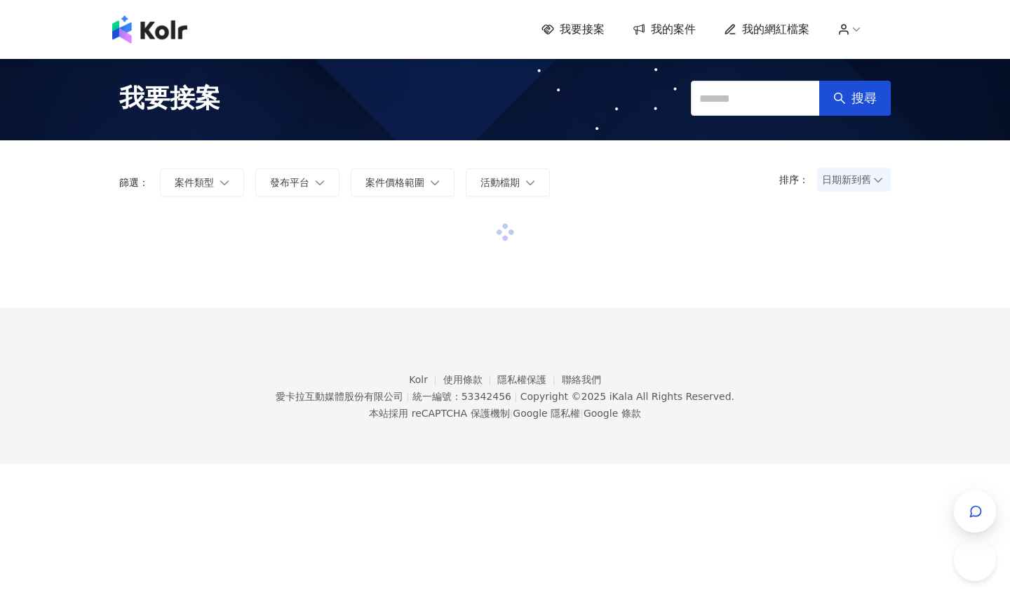  Describe the element at coordinates (776, 29) in the screenshot. I see `span: 我的網紅檔案` at that location.